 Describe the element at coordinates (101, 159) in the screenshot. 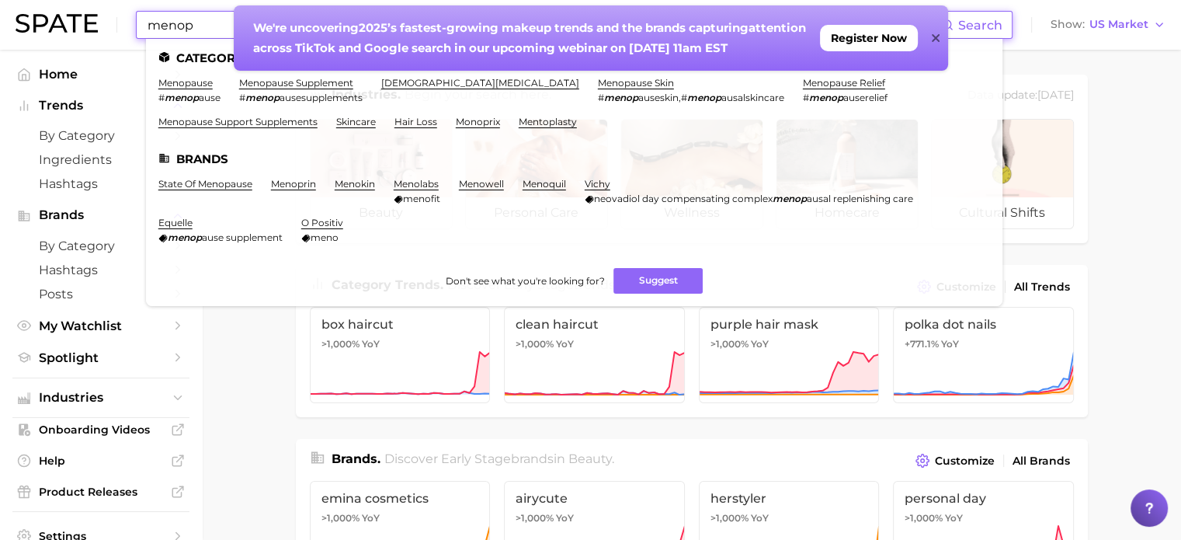

I see `span: Ingredients` at that location.